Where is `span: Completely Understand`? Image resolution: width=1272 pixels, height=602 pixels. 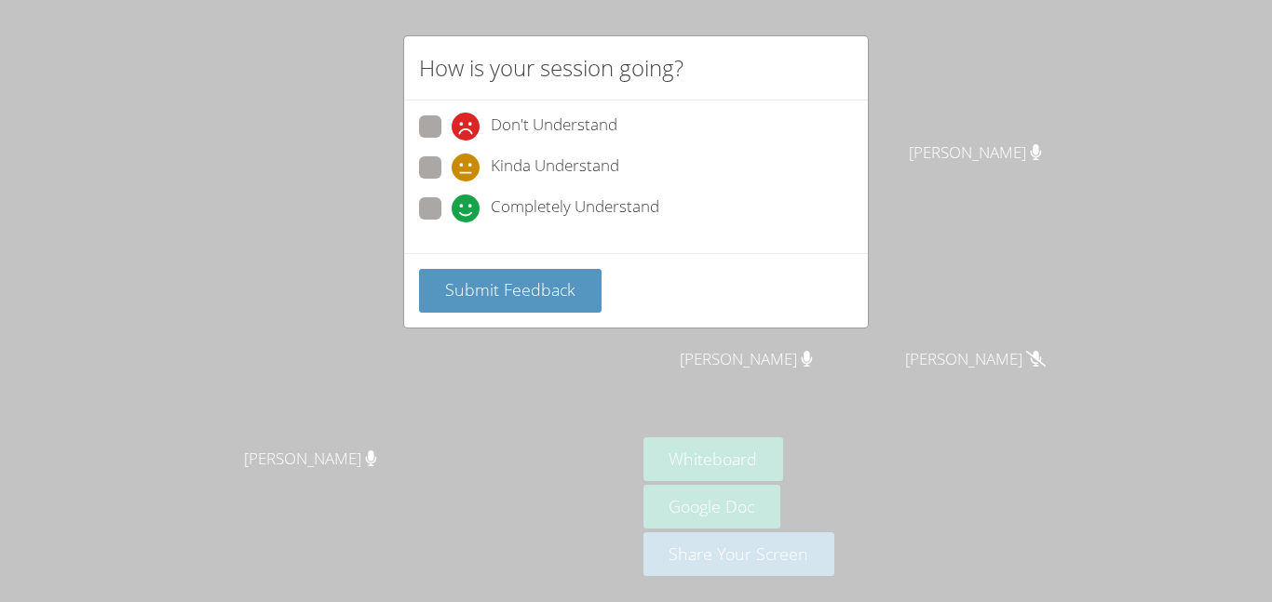 span: Completely Understand is located at coordinates (574, 209).